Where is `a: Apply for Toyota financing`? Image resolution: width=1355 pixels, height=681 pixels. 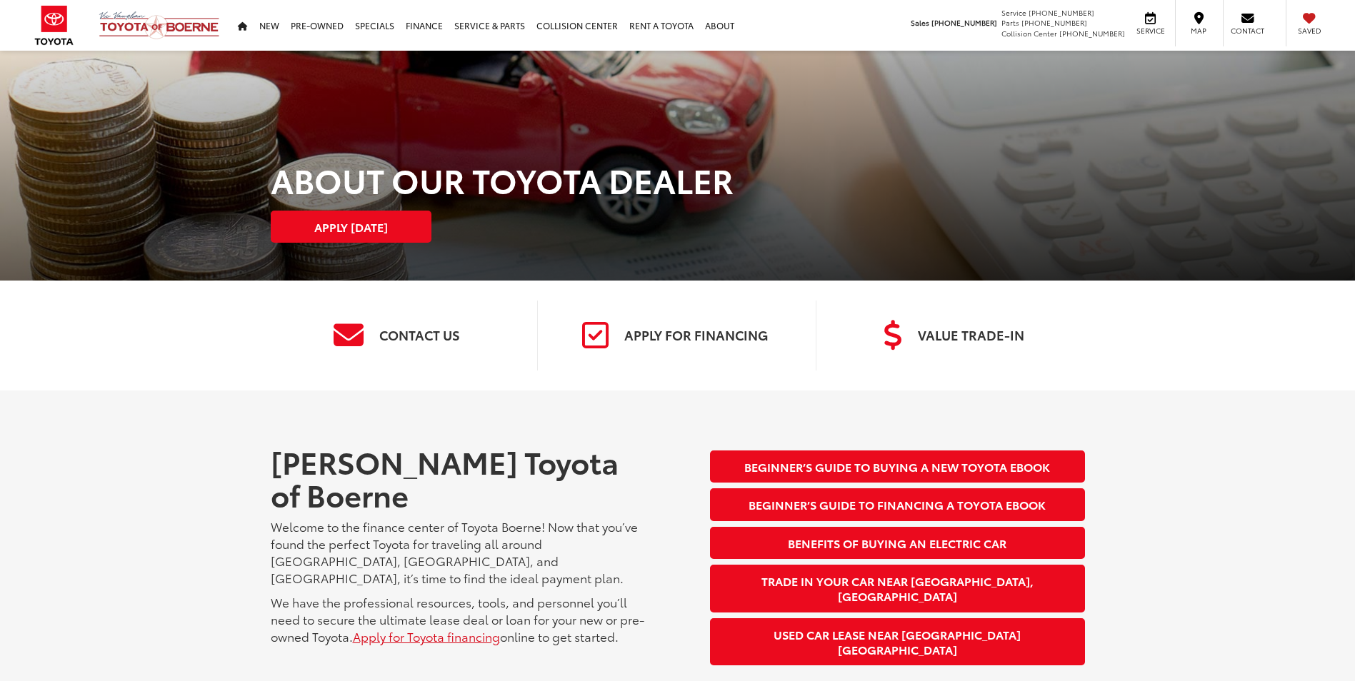
a: Apply for Toyota financing is located at coordinates (426, 636).